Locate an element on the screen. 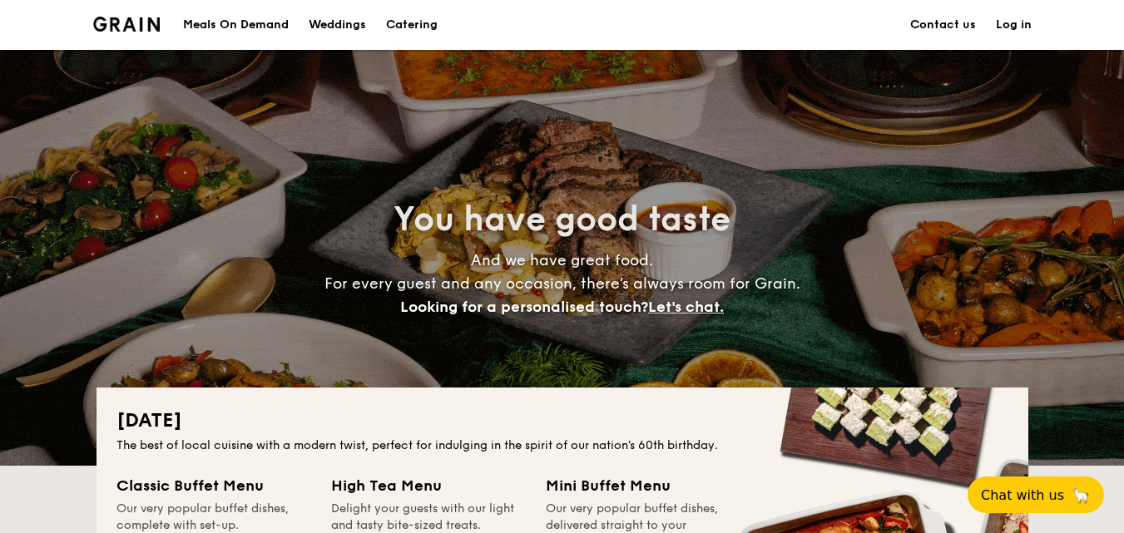 Image resolution: width=1124 pixels, height=533 pixels. a: Logotype is located at coordinates (126, 24).